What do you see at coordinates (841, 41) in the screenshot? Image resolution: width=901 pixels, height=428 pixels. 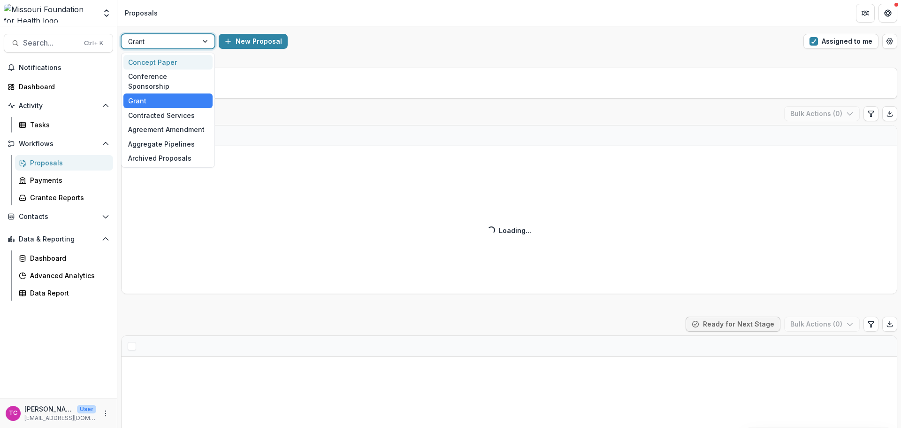 I see `button: Assigned to me` at bounding box center [841, 41].